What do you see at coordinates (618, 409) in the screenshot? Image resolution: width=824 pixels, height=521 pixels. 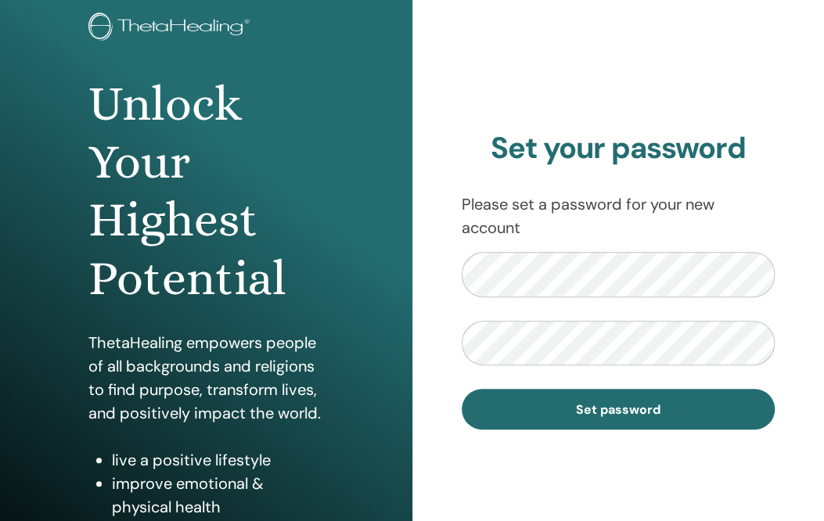 I see `span: Set password` at bounding box center [618, 409].